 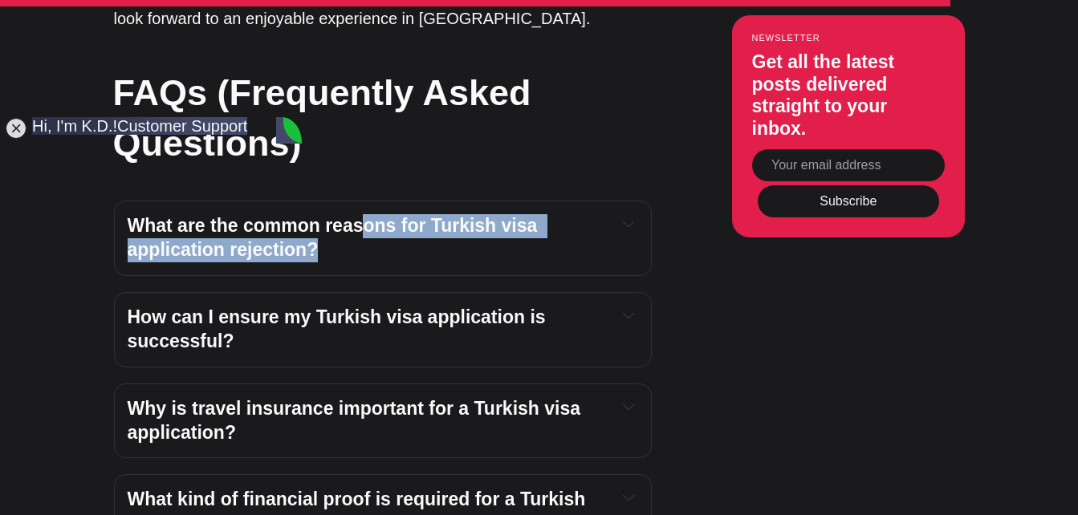 What do you see at coordinates (849, 38) in the screenshot?
I see `small: Newsletter` at bounding box center [849, 38].